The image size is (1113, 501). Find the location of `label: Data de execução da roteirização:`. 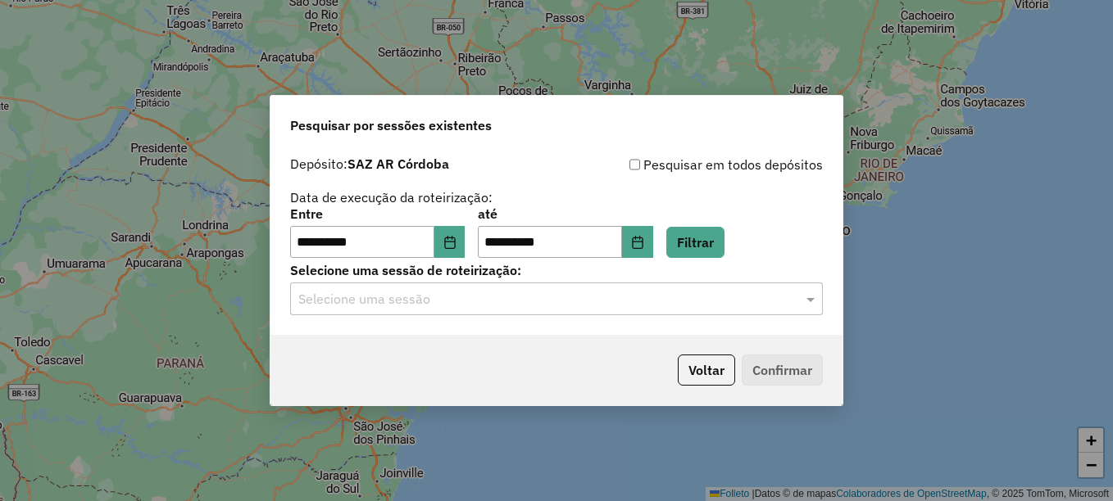

label: Data de execução da roteirização: is located at coordinates (391, 197).